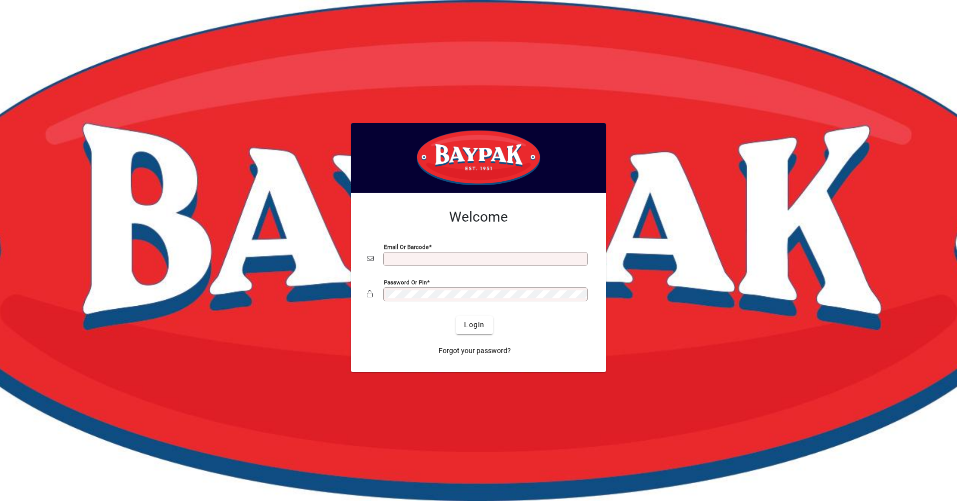 This screenshot has width=957, height=501. Describe the element at coordinates (474, 325) in the screenshot. I see `span: Login` at that location.